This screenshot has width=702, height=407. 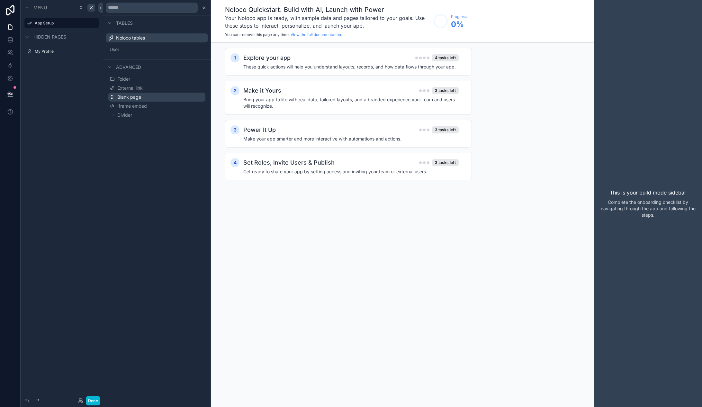 I want to click on span: Advanced, so click(x=129, y=67).